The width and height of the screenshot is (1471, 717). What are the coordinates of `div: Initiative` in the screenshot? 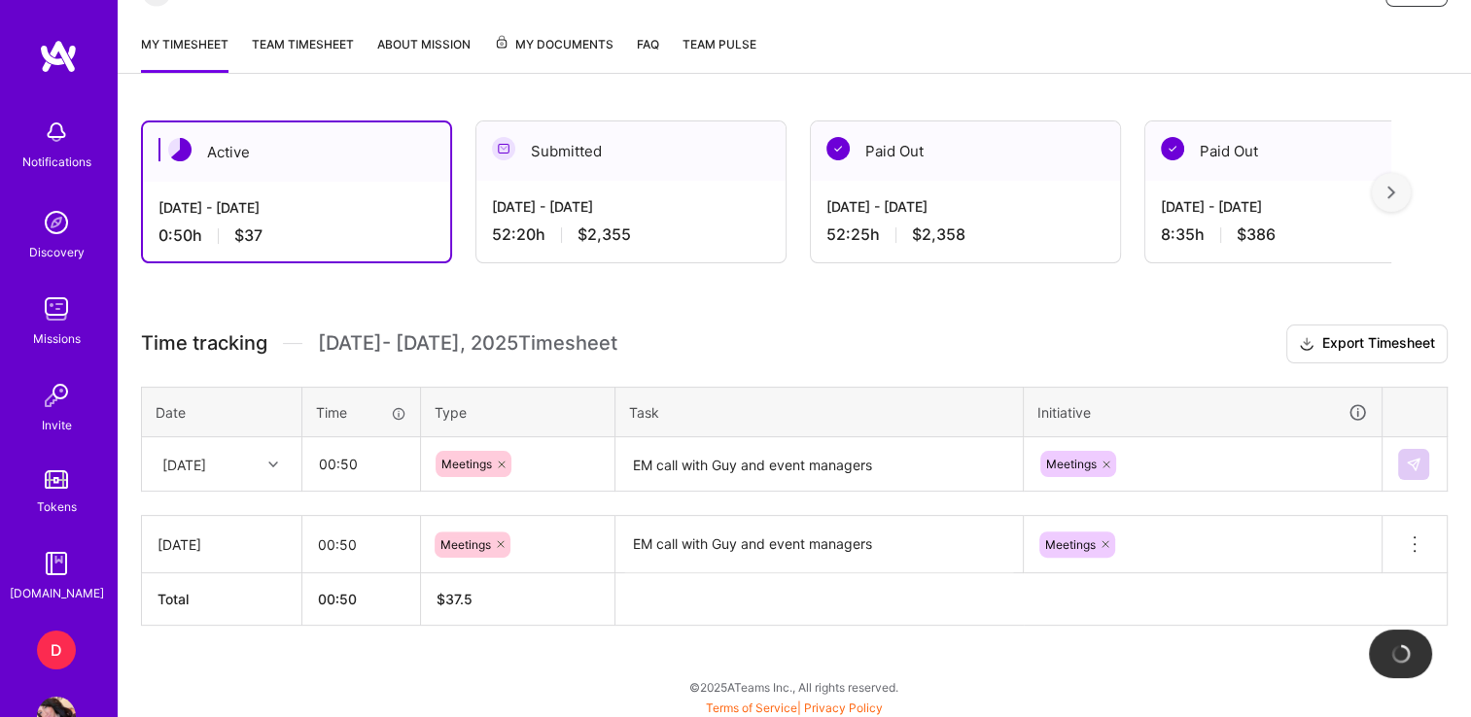 It's located at (1203, 412).